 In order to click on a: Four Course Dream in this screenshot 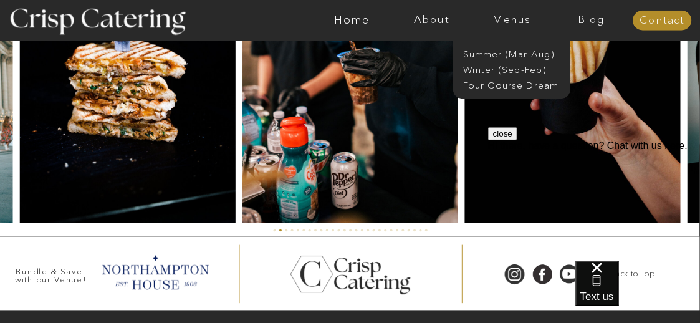, I will do `click(515, 84)`.